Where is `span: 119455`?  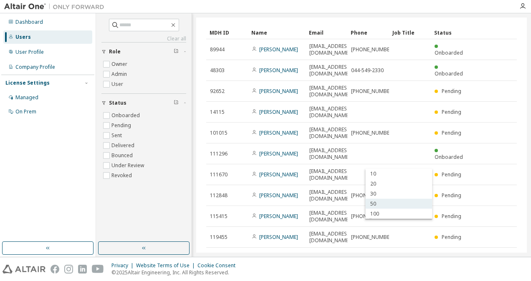 span: 119455 is located at coordinates (219, 238).